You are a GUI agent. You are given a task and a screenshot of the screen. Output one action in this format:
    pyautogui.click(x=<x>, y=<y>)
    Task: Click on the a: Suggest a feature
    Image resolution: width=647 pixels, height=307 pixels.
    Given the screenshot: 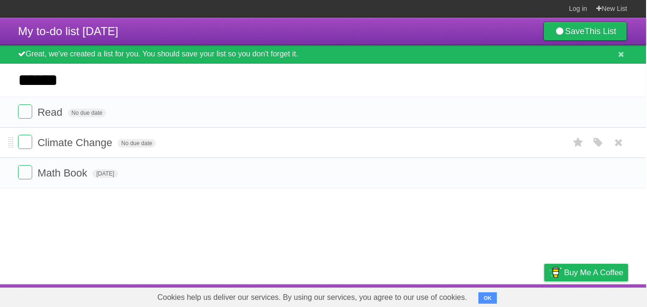 What is the action you would take?
    pyautogui.click(x=598, y=295)
    